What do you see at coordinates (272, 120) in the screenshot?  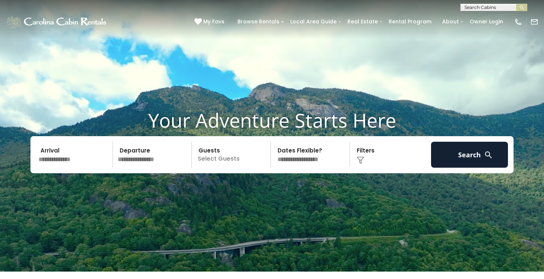 I see `h1: Your Adventure Starts Here` at bounding box center [272, 120].